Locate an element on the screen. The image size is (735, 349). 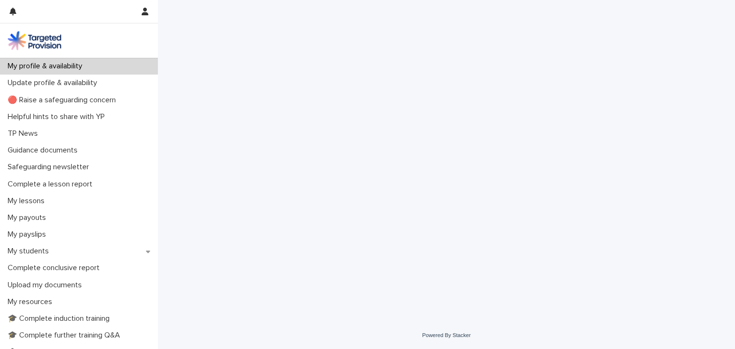
p: My resources is located at coordinates (32, 302).